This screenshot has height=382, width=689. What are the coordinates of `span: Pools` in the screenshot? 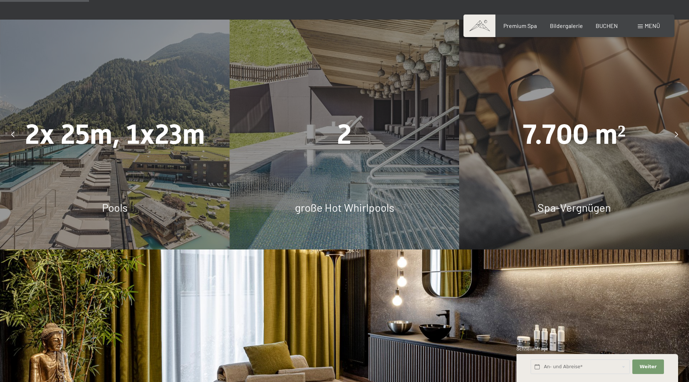 It's located at (115, 208).